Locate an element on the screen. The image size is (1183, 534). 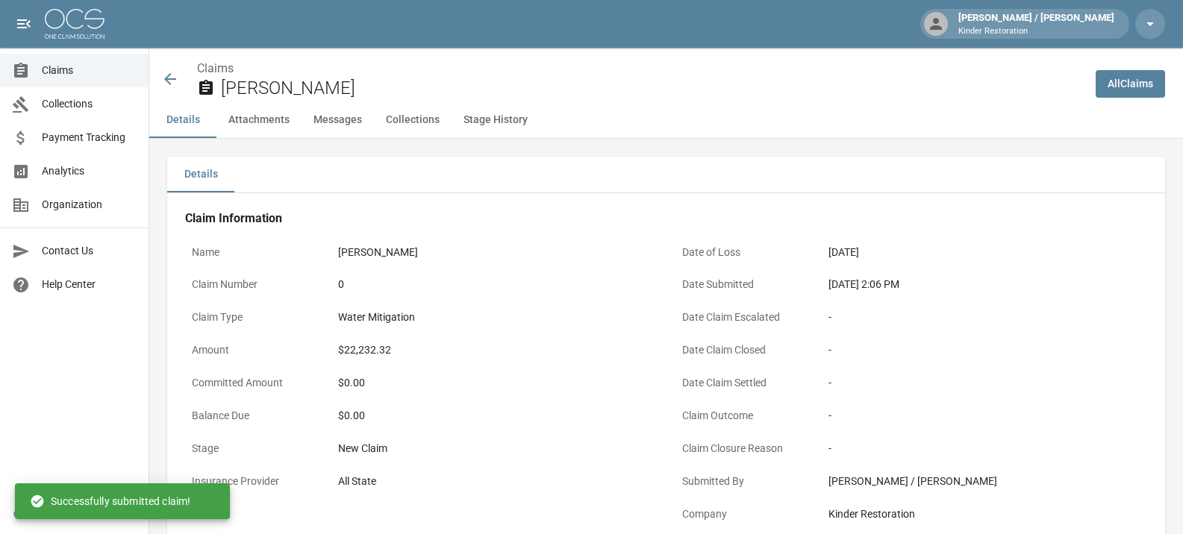
a: Claims is located at coordinates (215, 68).